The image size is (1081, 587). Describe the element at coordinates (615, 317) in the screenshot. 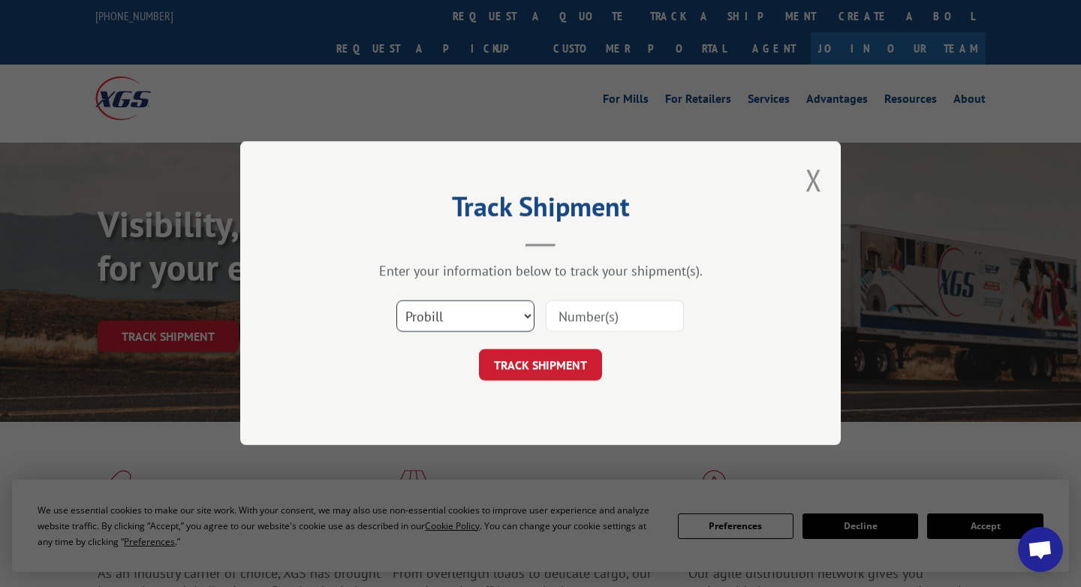

I see `input: Number(s)` at that location.